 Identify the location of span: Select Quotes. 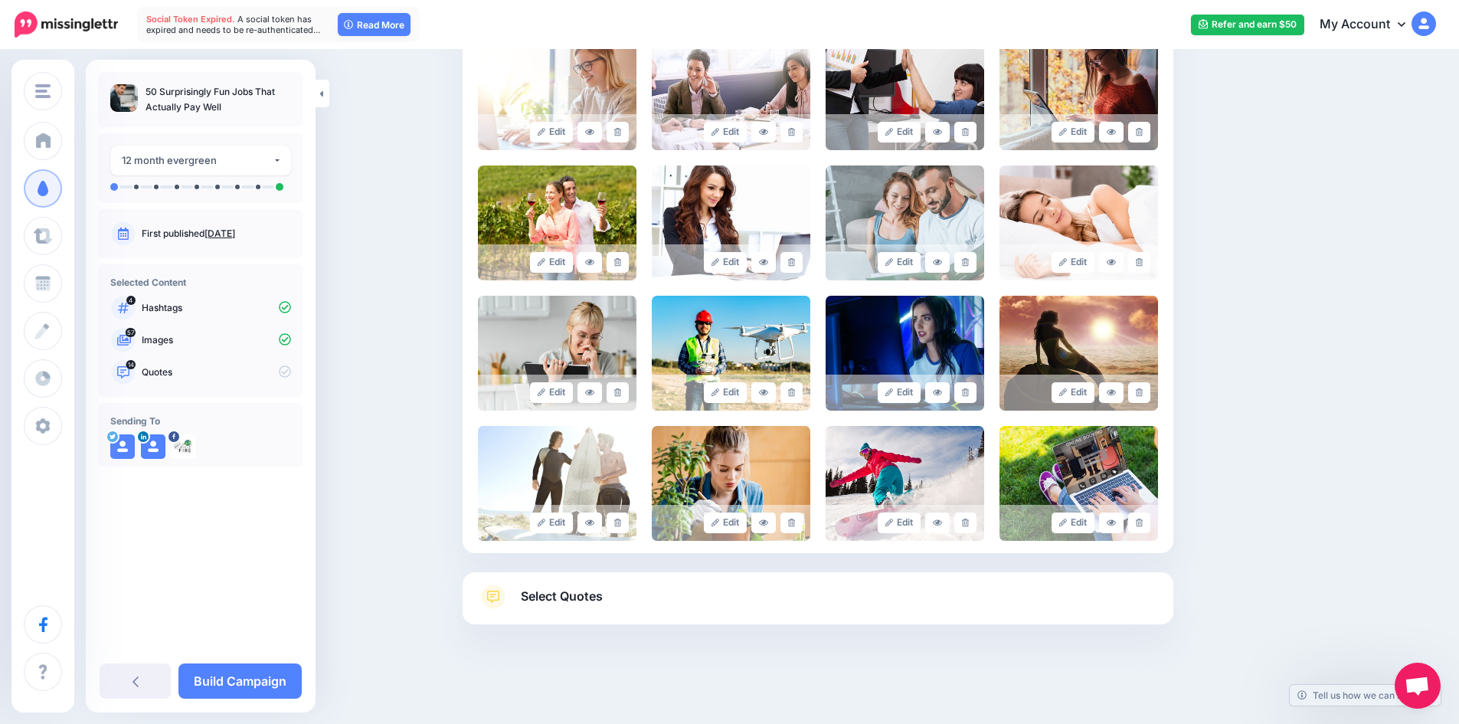
(562, 596).